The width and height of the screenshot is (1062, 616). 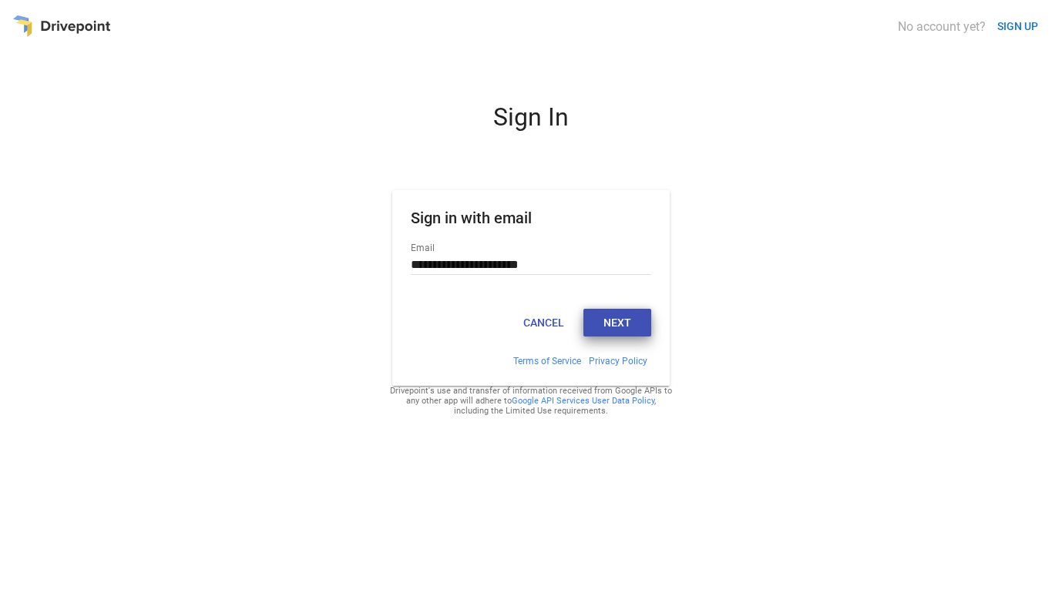 I want to click on a: Google API Services User Data Policy, so click(x=582, y=401).